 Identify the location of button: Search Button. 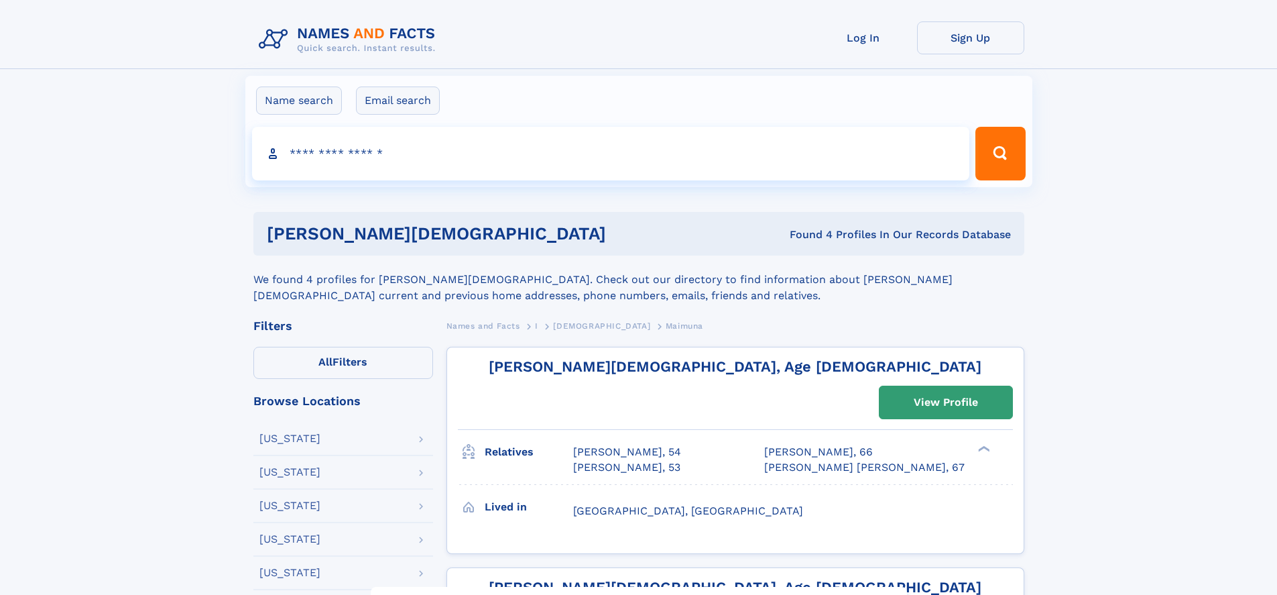
(1000, 154).